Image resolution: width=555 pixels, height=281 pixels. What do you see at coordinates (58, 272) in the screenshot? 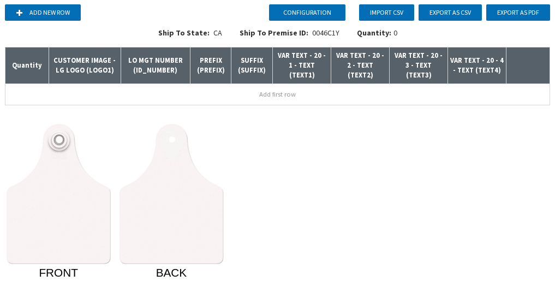
I see `tspan: FRONT` at bounding box center [58, 272].